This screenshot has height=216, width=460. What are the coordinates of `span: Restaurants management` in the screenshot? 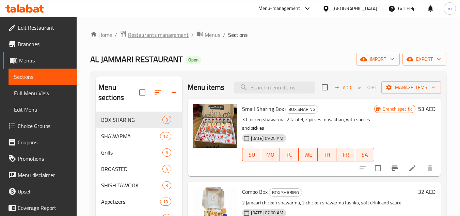 It's located at (158, 35).